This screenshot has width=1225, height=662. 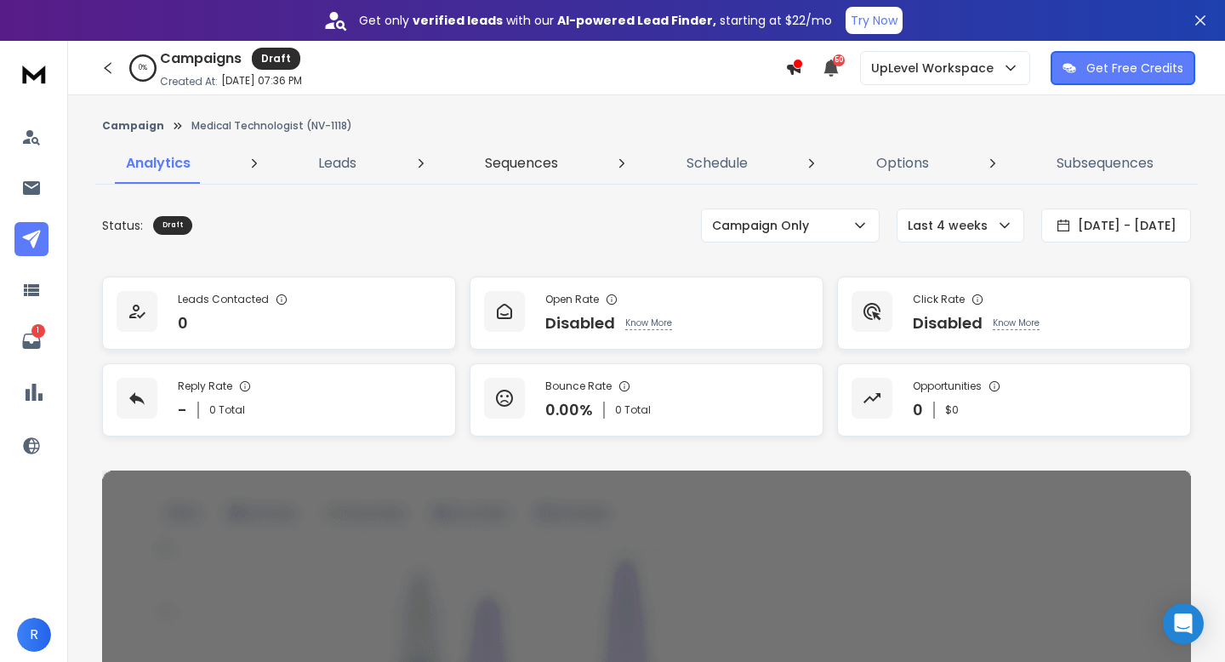 What do you see at coordinates (201, 59) in the screenshot?
I see `h1: Campaigns` at bounding box center [201, 59].